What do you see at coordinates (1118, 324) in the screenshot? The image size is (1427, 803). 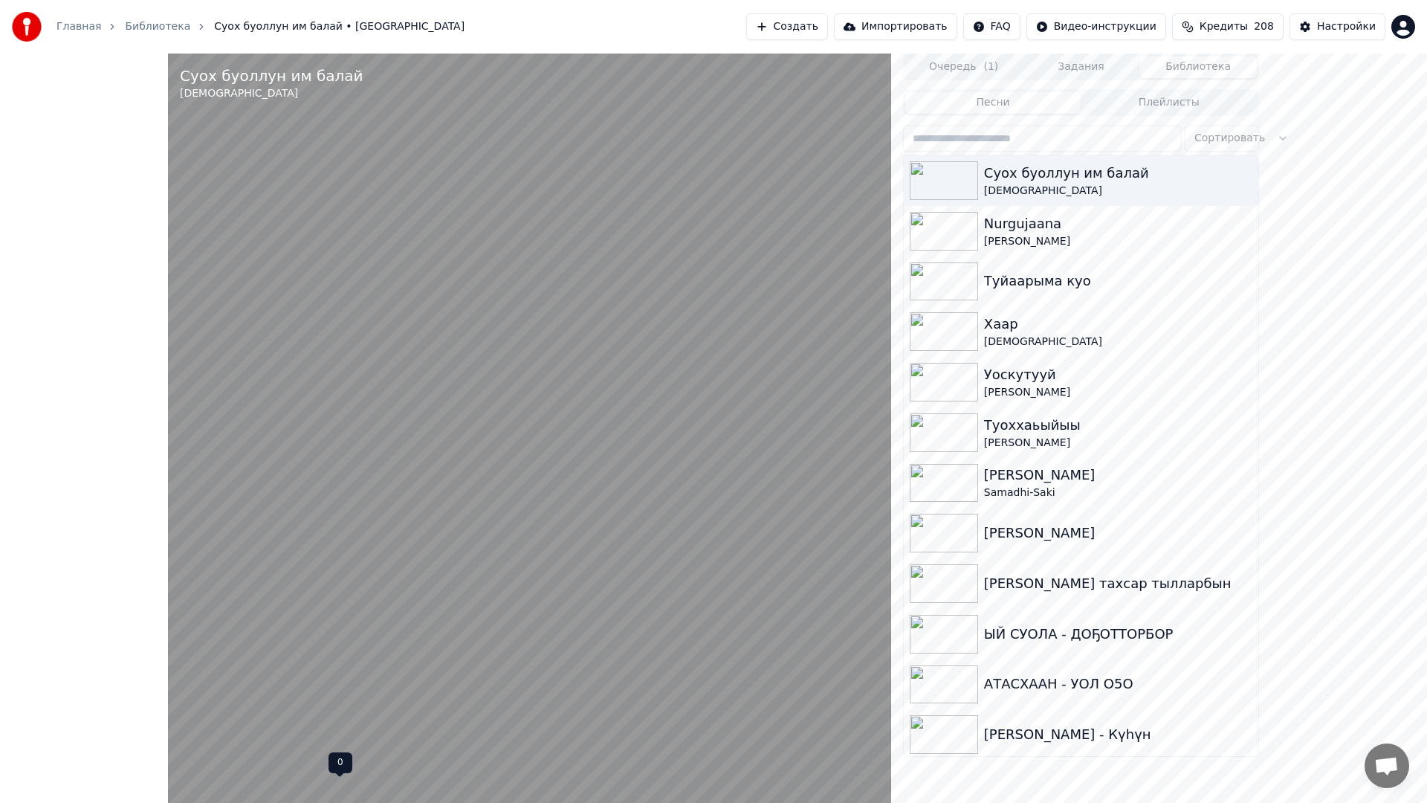 I see `div: Хаар` at bounding box center [1118, 324].